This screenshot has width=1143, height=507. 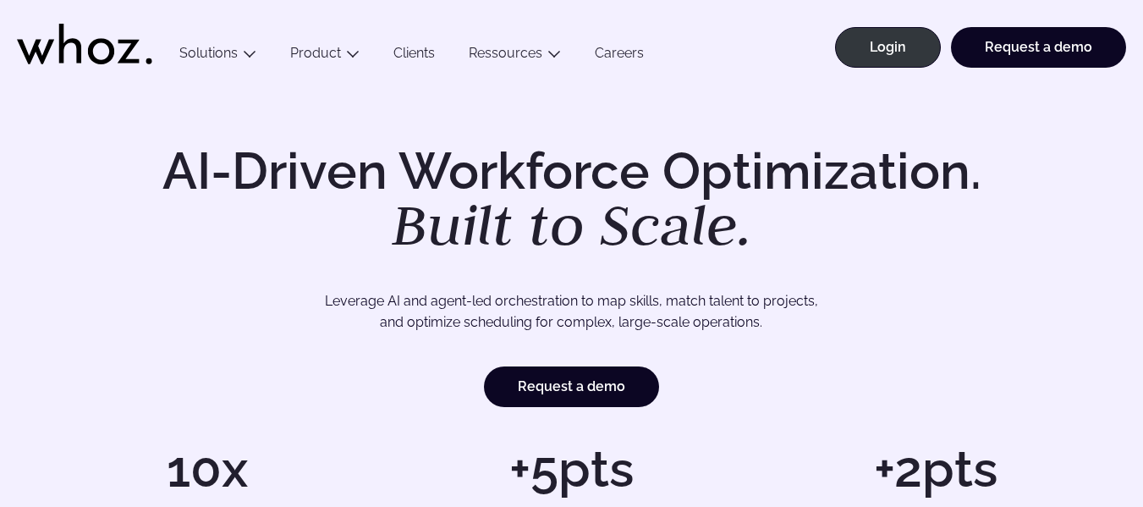 I want to click on a: Ressources, so click(x=505, y=52).